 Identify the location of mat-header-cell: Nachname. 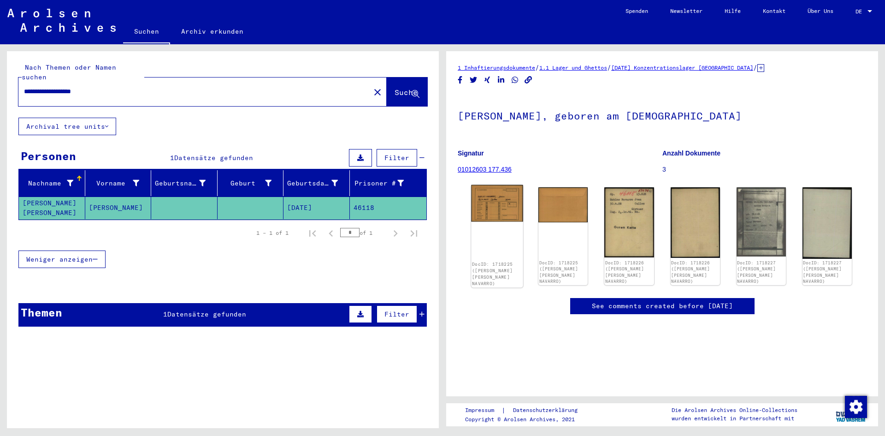
(52, 183).